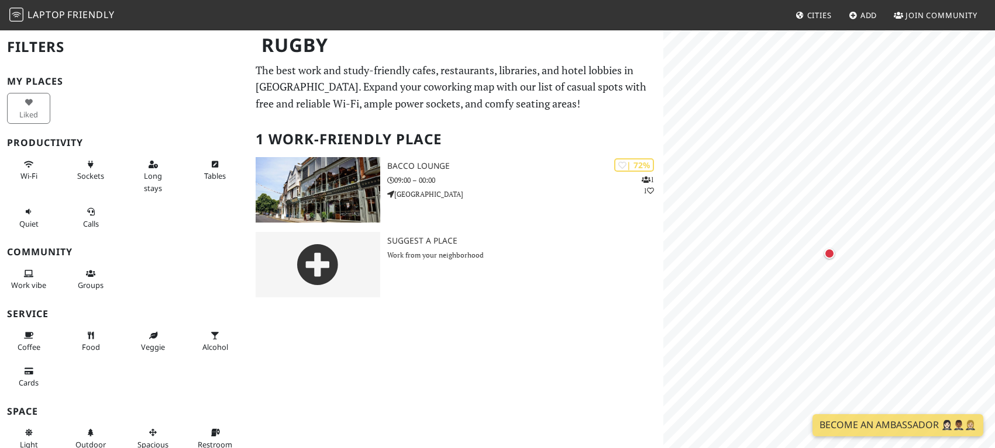 The height and width of the screenshot is (448, 995). Describe the element at coordinates (91, 341) in the screenshot. I see `button: Food` at that location.